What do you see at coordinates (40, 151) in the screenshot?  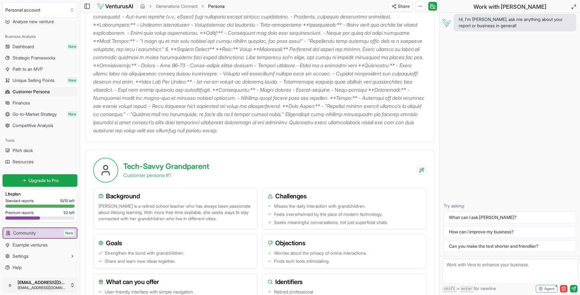 I see `a: Pitch deck` at bounding box center [40, 151].